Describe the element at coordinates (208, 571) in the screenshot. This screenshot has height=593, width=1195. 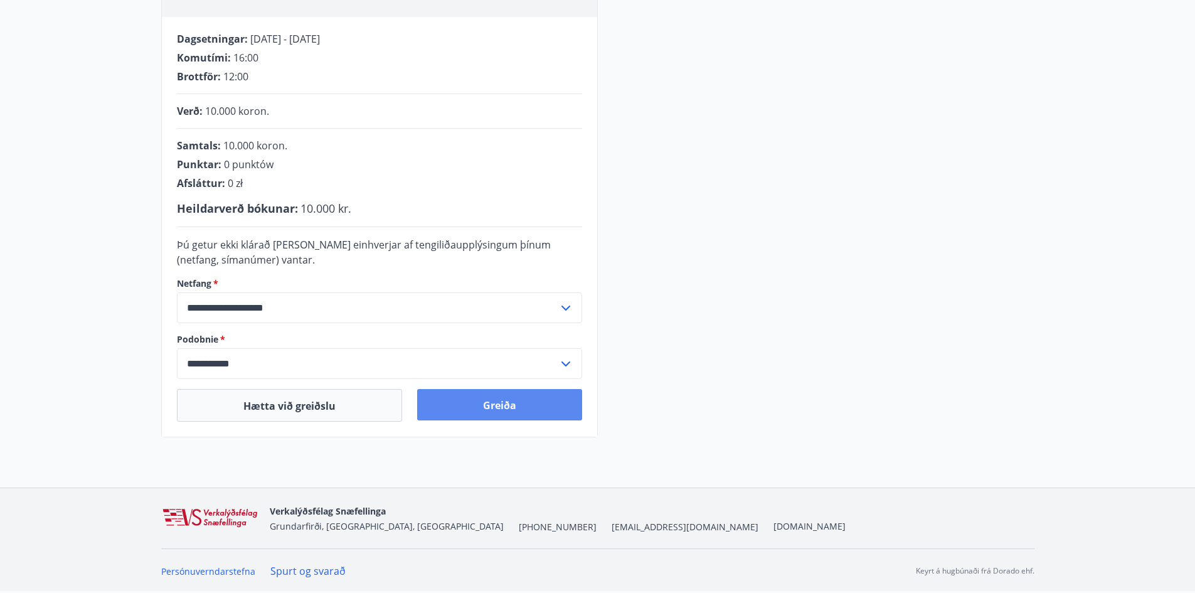
I see `font: Persónuverndarstefna` at that location.